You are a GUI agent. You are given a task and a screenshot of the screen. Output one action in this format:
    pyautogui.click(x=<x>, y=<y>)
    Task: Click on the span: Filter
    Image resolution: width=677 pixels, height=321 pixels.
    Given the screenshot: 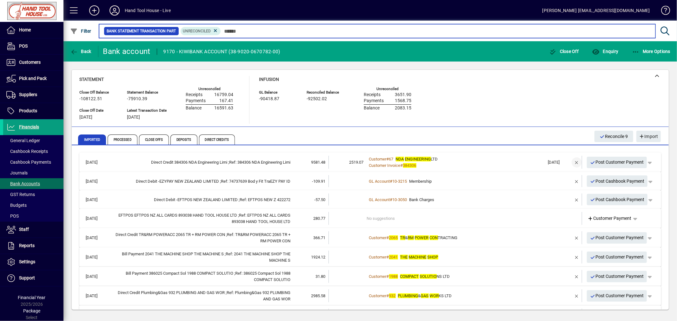 What is the action you would take?
    pyautogui.click(x=81, y=31)
    